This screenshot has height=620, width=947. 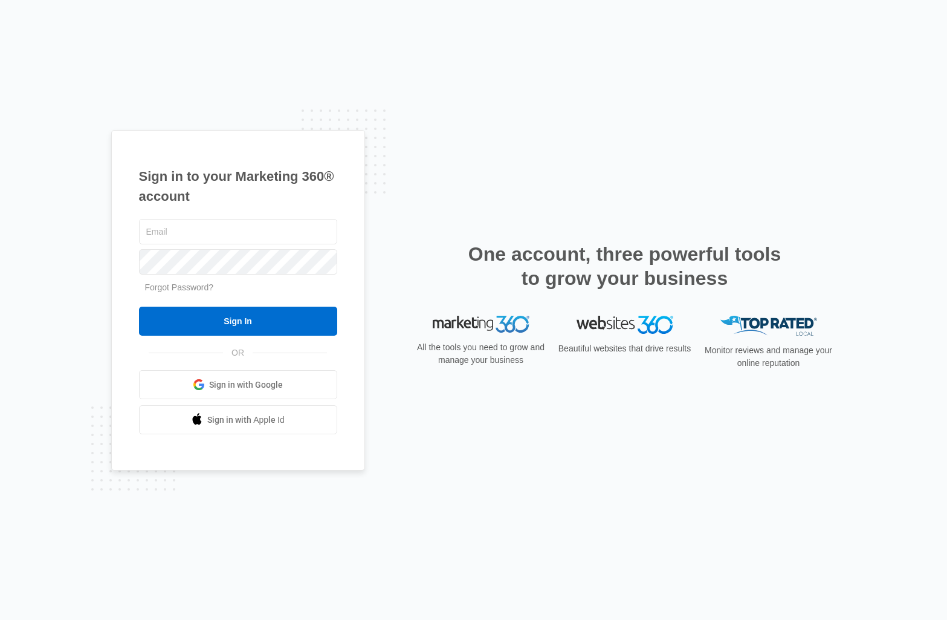 What do you see at coordinates (769, 325) in the screenshot?
I see `img: Top Rated Local` at bounding box center [769, 325].